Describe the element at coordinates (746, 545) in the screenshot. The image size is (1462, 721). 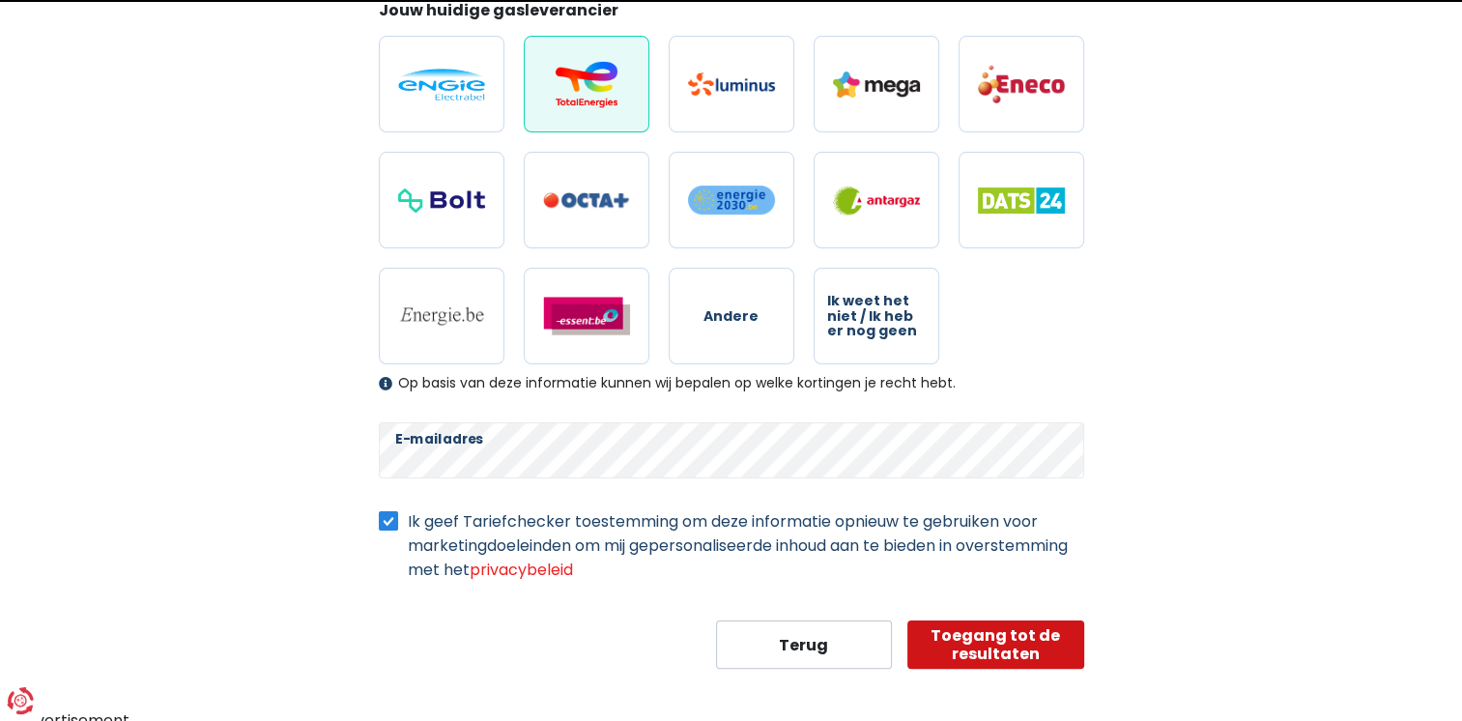
I see `label: Ik geef Tariefchecker toestemming om deze informatie opnieuw te gebruiken voor marketingdoeleinde...` at that location.